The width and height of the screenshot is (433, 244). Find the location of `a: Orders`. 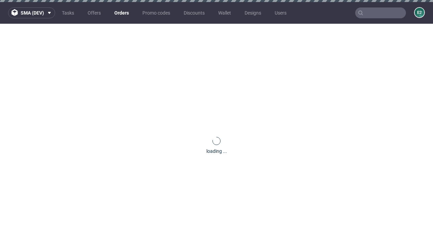

a: Orders is located at coordinates (122, 13).